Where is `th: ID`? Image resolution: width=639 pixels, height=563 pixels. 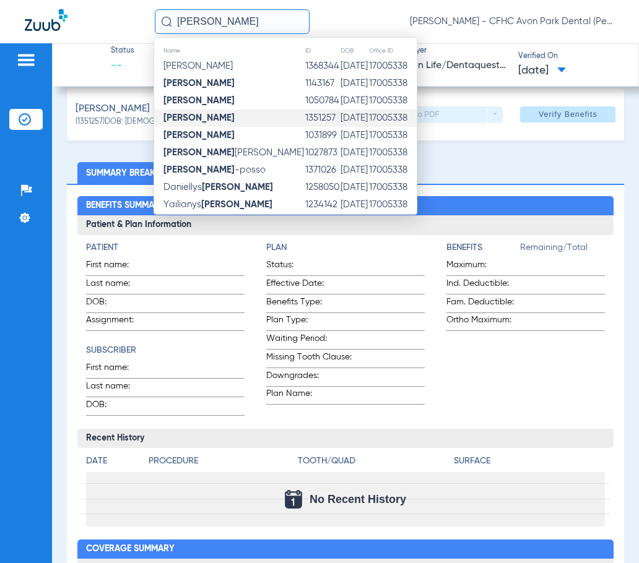 th: ID is located at coordinates (322, 51).